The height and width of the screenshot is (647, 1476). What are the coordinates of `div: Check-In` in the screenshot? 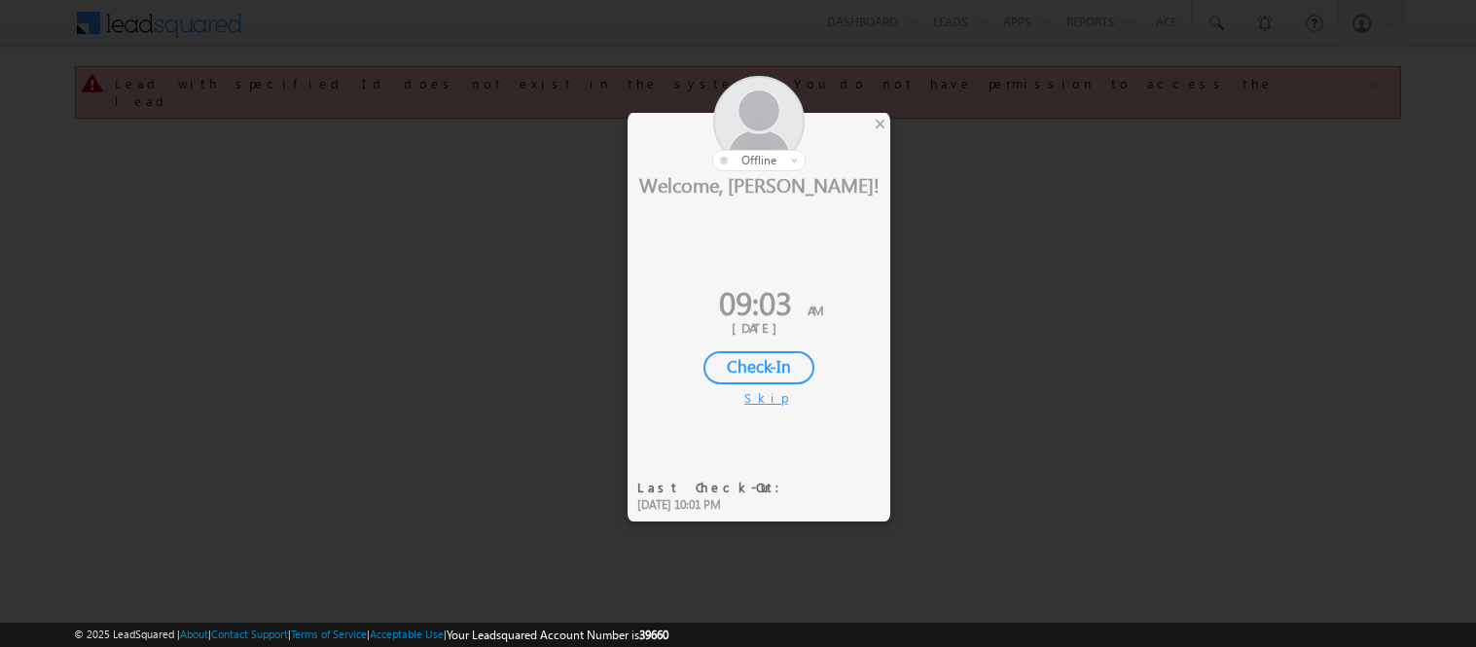 It's located at (759, 368).